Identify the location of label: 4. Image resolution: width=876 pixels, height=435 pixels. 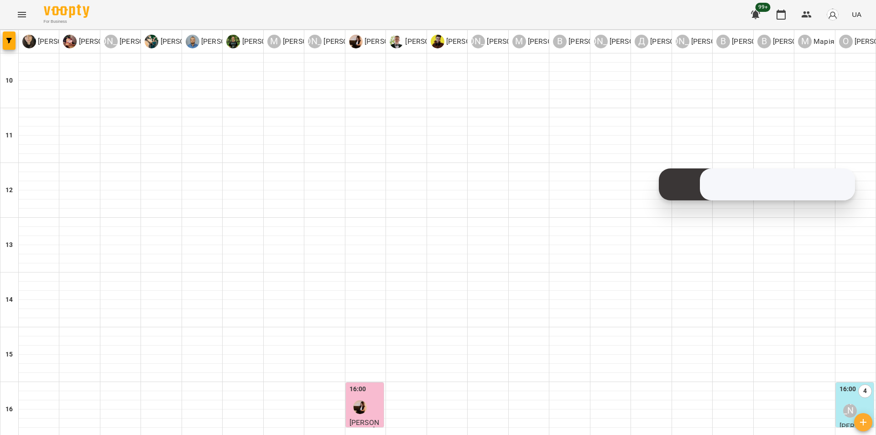
(865, 391).